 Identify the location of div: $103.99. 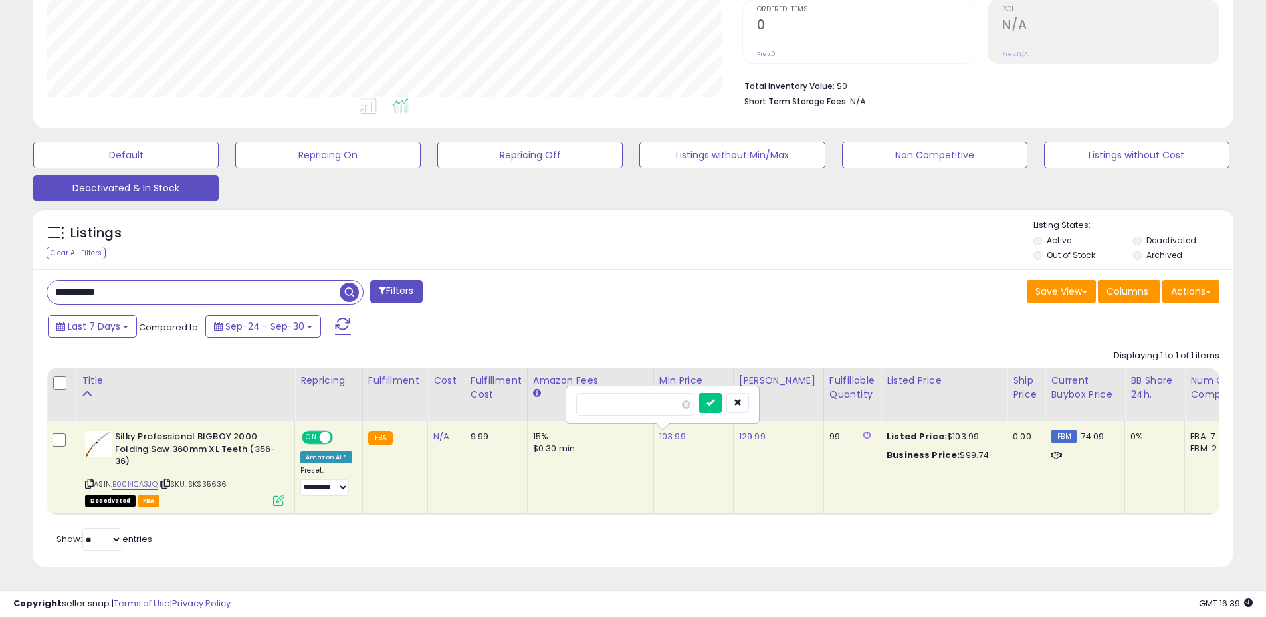
(942, 437).